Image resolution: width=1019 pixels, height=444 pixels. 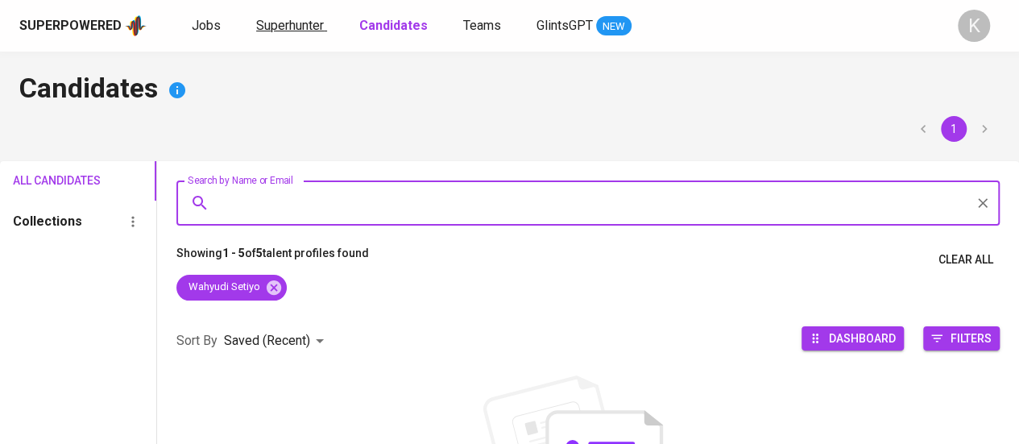 What do you see at coordinates (970, 337) in the screenshot?
I see `span: Filters` at bounding box center [970, 337].